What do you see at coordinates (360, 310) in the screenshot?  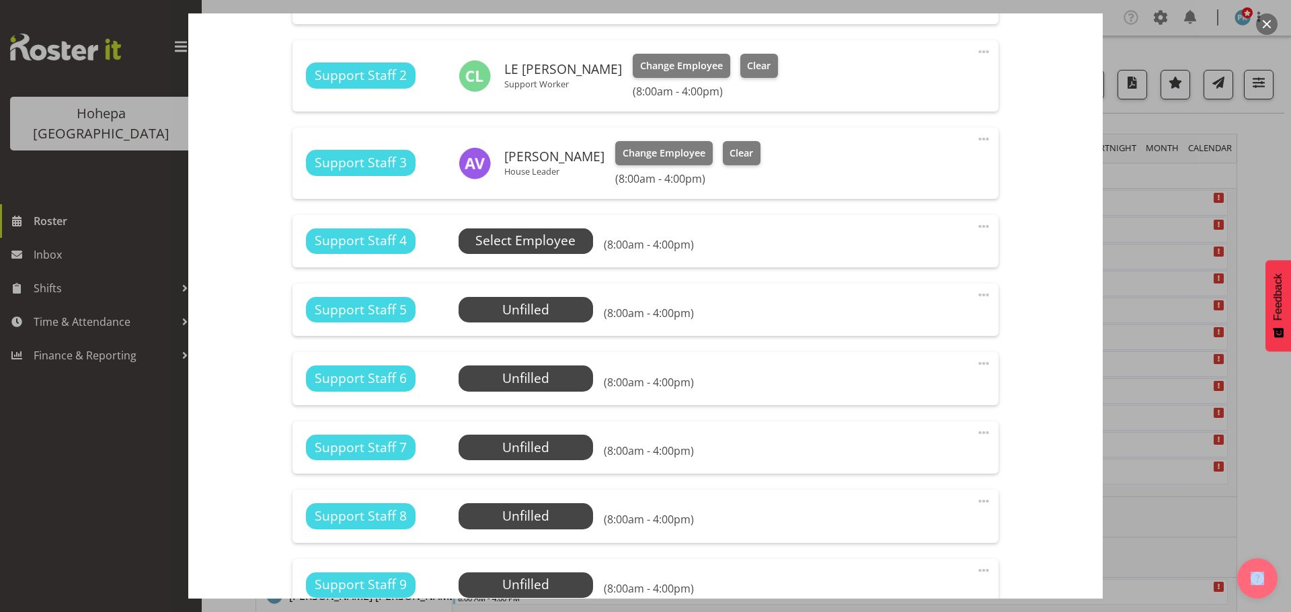 I see `span: Support Staff 5` at bounding box center [360, 310].